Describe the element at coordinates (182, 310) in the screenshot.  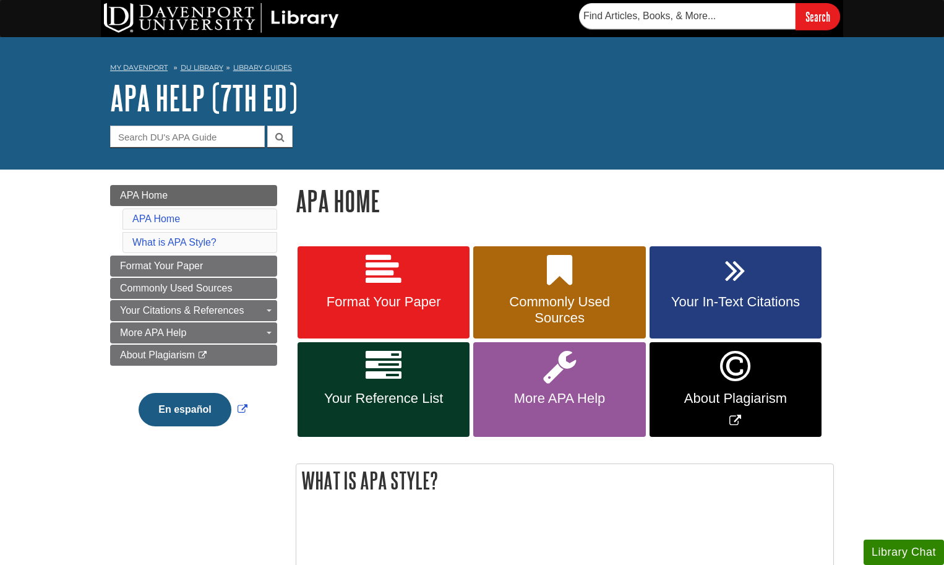
I see `span: Your Citations & References` at that location.